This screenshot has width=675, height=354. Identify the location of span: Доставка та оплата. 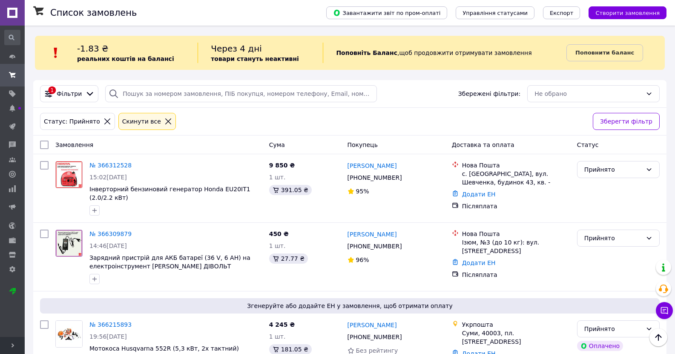
(483, 145).